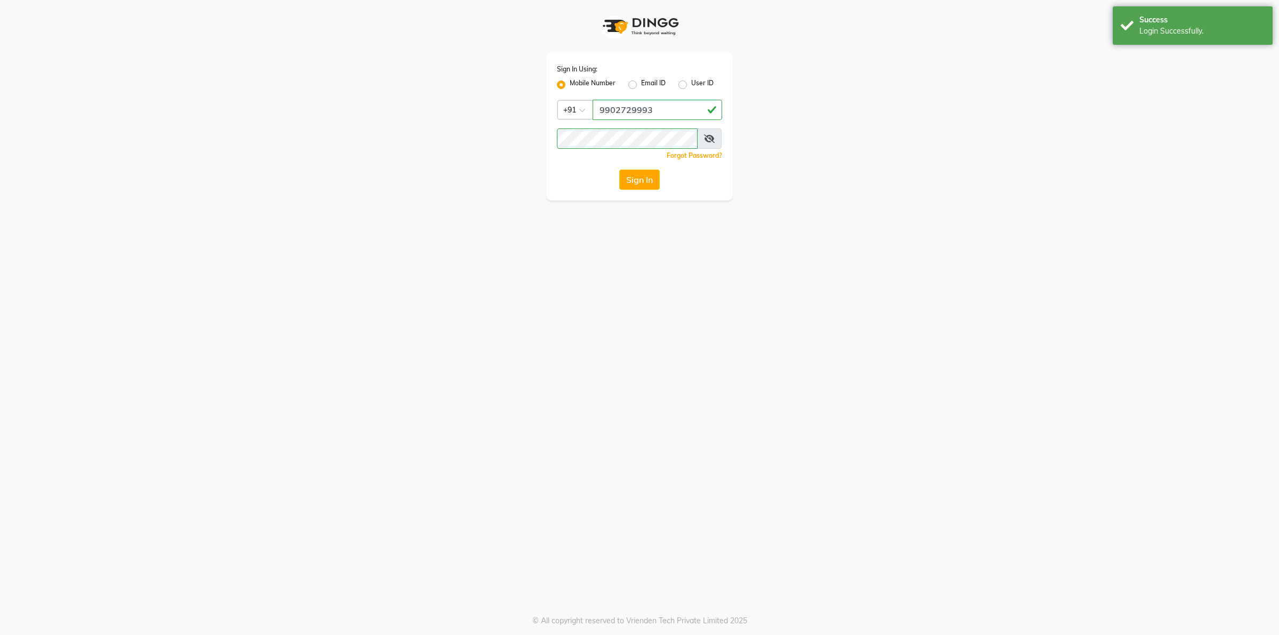 The image size is (1279, 635). I want to click on label: Sign In Using:, so click(577, 69).